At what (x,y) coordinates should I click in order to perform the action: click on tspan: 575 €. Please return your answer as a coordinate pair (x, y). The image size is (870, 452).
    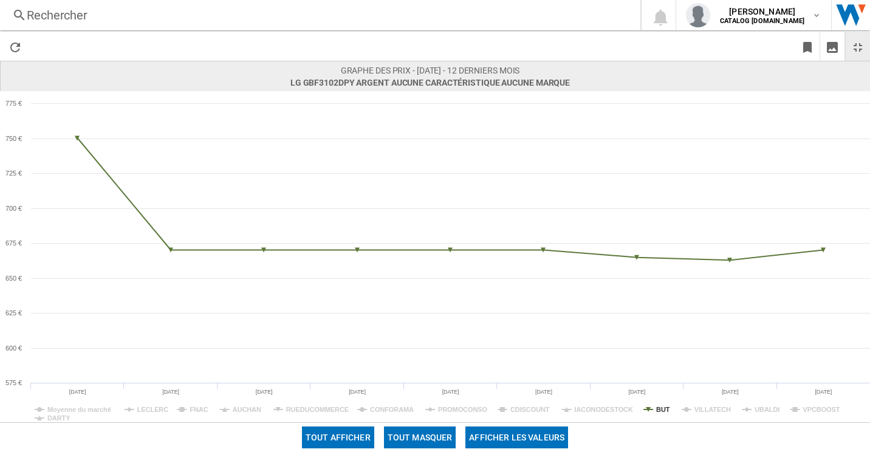
    Looking at the image, I should click on (13, 383).